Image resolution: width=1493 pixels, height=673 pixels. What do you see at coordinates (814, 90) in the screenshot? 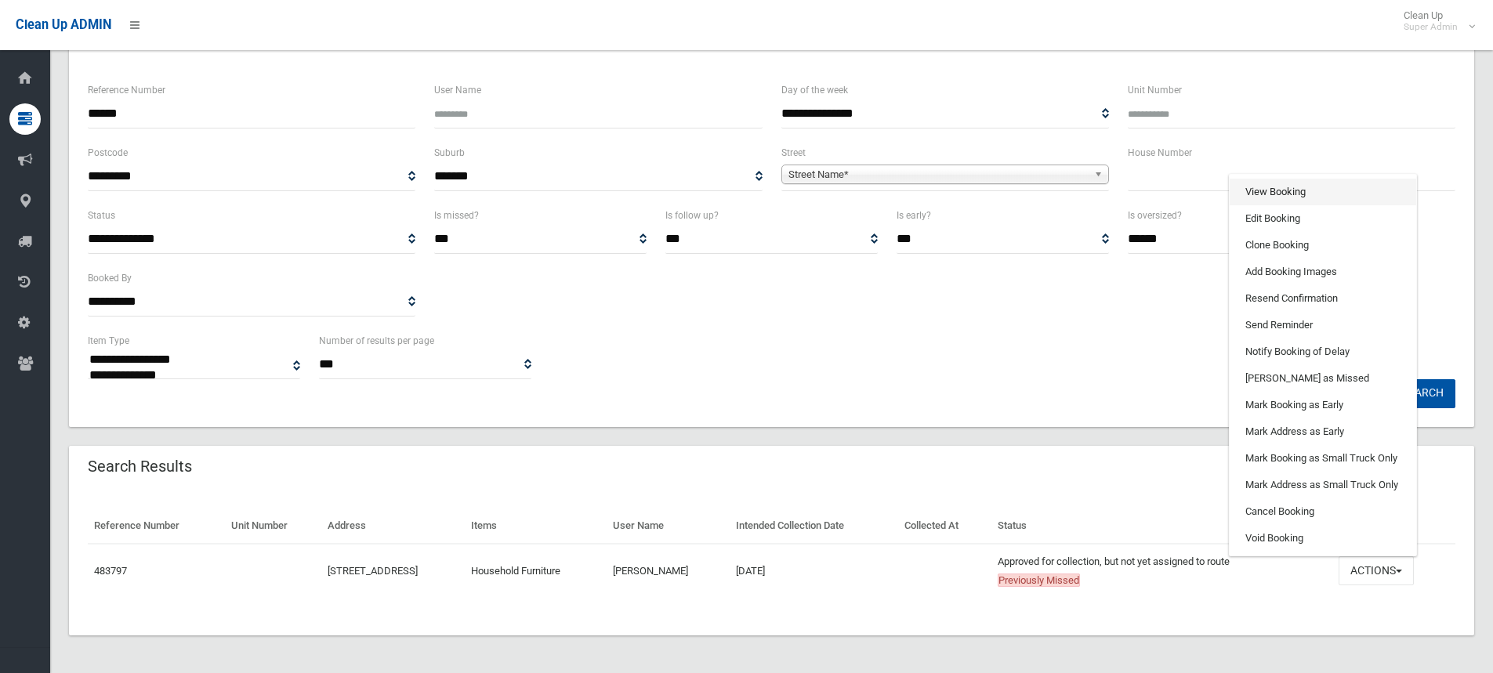
I see `label: Day of the week` at bounding box center [814, 90].